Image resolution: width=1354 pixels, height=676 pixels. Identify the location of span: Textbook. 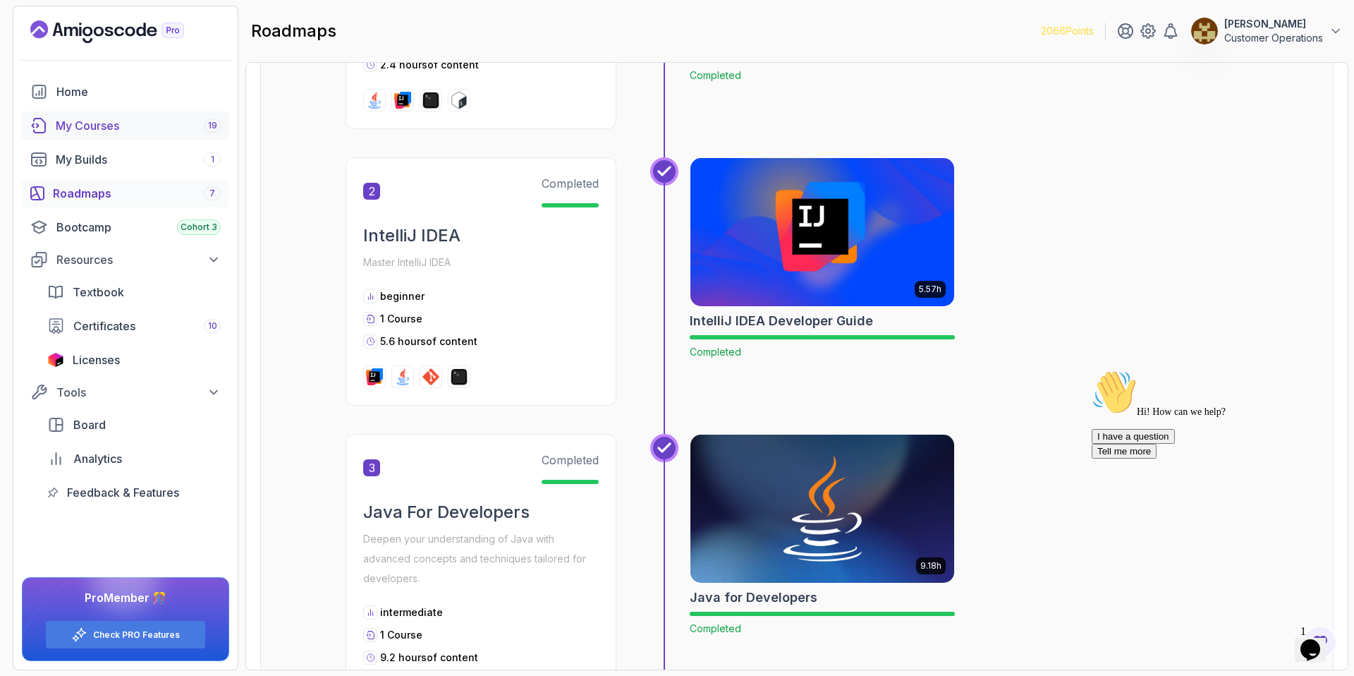
(98, 292).